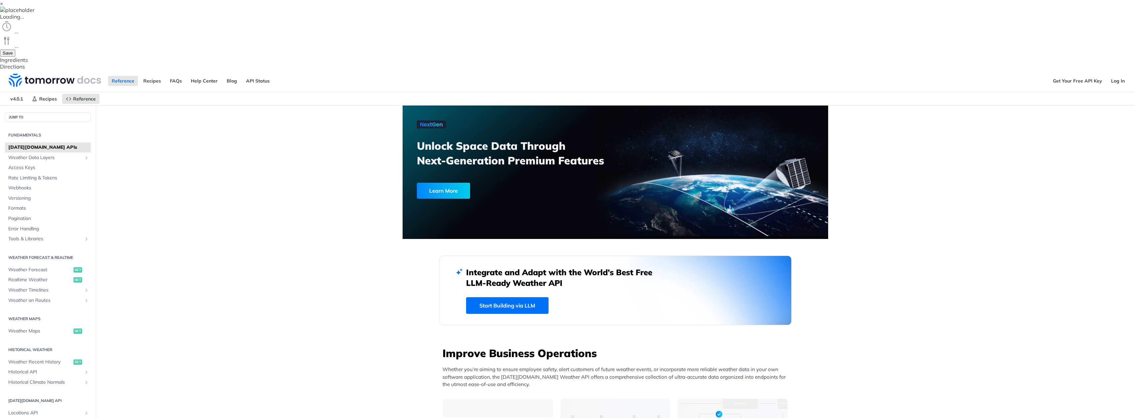 This screenshot has height=418, width=1135. Describe the element at coordinates (444, 191) in the screenshot. I see `div: Learn More` at that location.